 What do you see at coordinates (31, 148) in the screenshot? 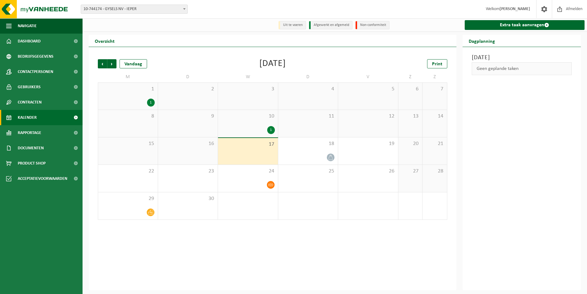
I see `span: Documenten` at bounding box center [31, 148].